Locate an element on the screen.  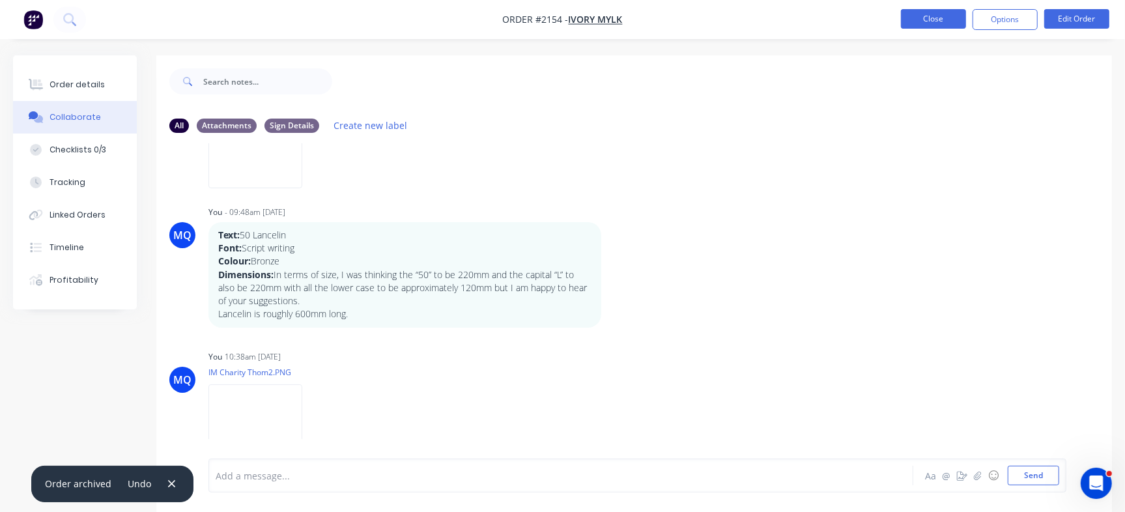
div: Attachments is located at coordinates (227, 126).